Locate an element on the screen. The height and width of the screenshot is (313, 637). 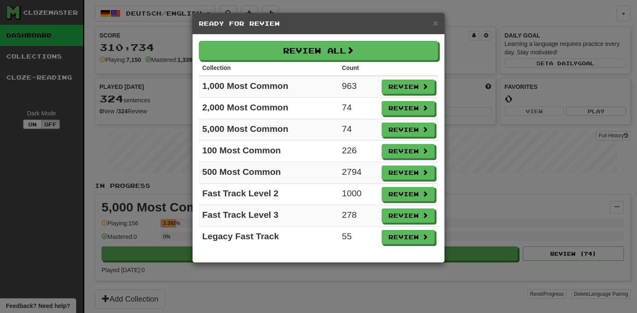
button: Review All is located at coordinates (319, 51).